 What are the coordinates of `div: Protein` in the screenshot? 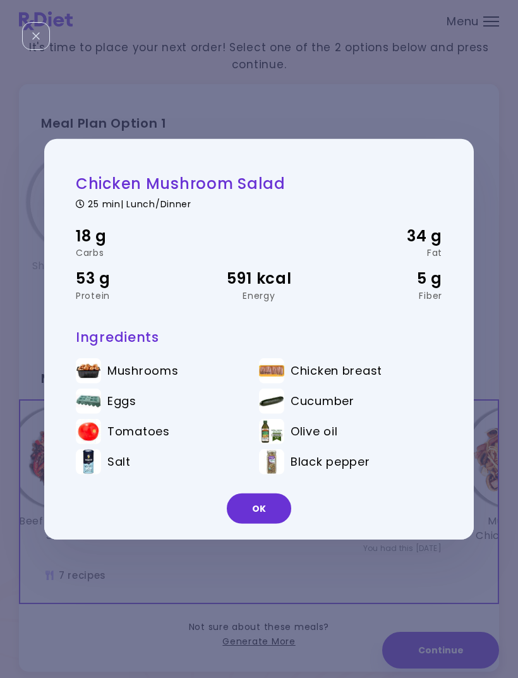 It's located at (137, 295).